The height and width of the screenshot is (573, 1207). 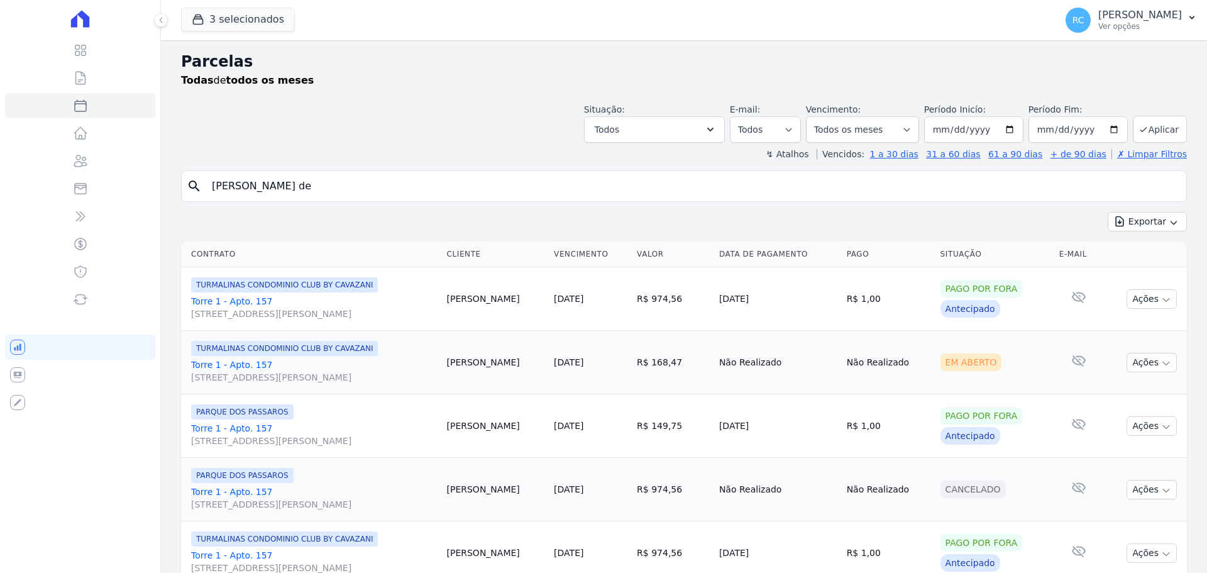 I want to click on label: E-mail:, so click(x=745, y=109).